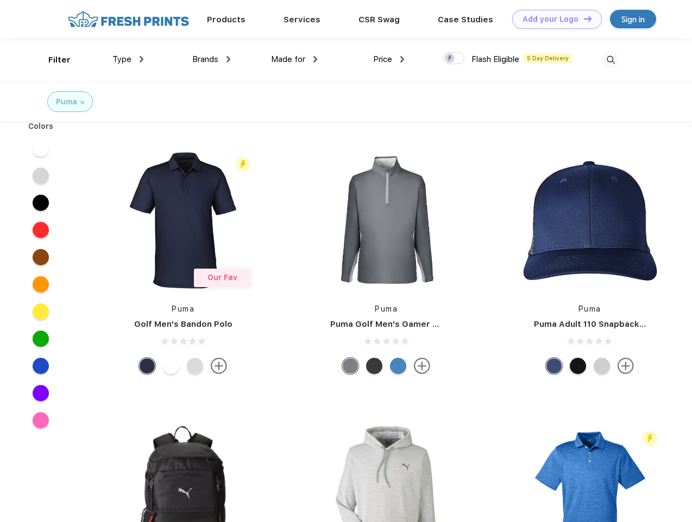  I want to click on span: Our Fav, so click(222, 277).